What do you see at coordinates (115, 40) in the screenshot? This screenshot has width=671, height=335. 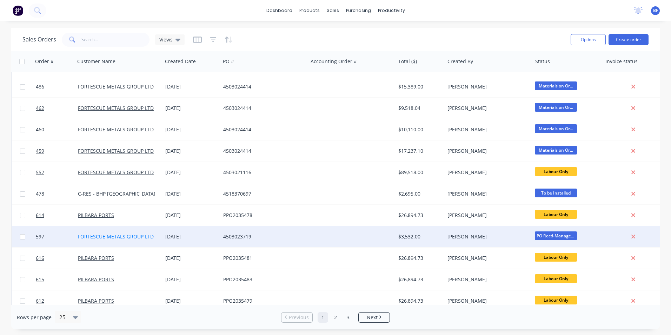 I see `input: Search...` at bounding box center [115, 40].